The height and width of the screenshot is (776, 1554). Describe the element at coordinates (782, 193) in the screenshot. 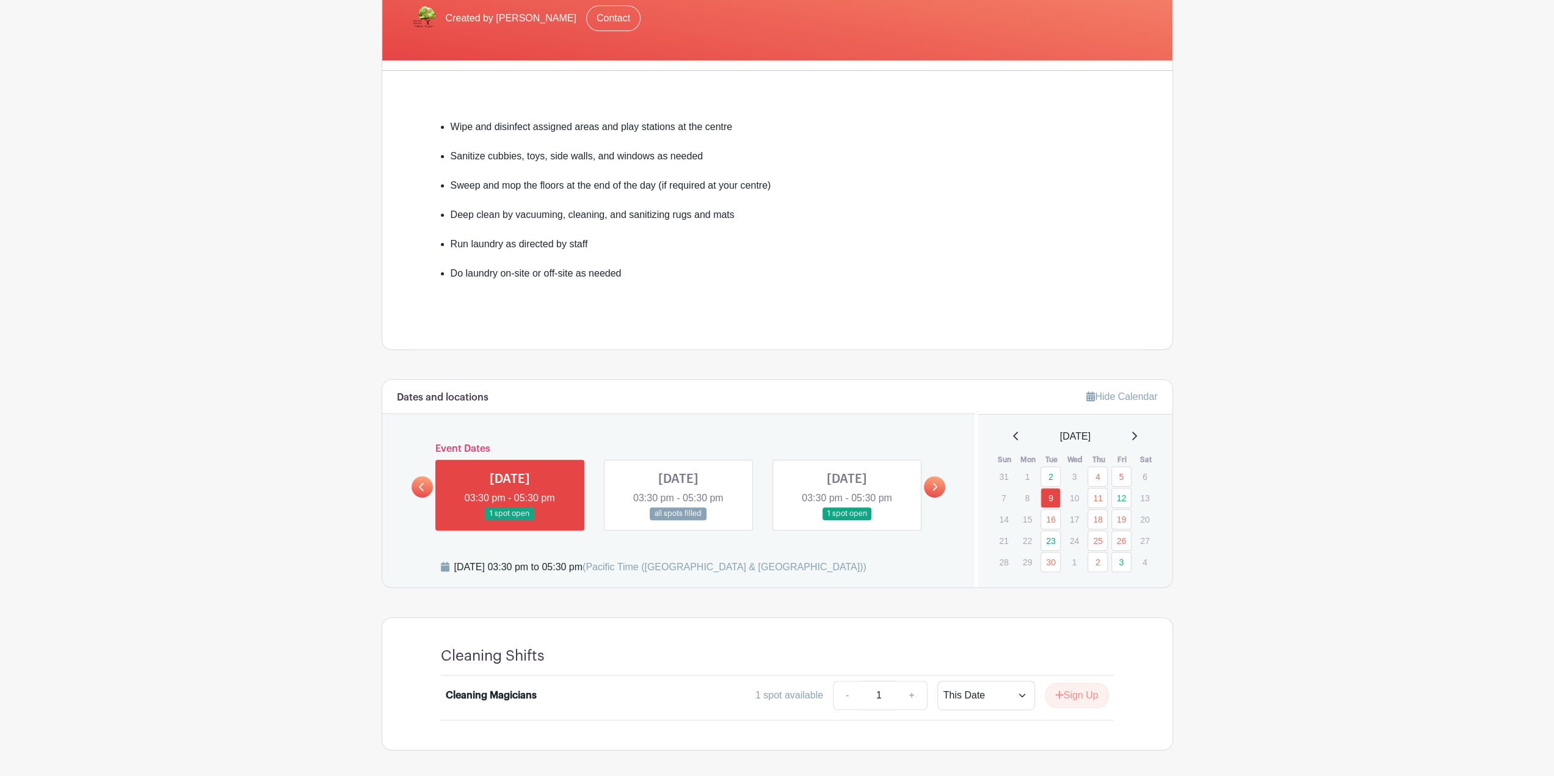

I see `li: Sweep and mop the floors at the end of the day (if required at your centre)` at that location.